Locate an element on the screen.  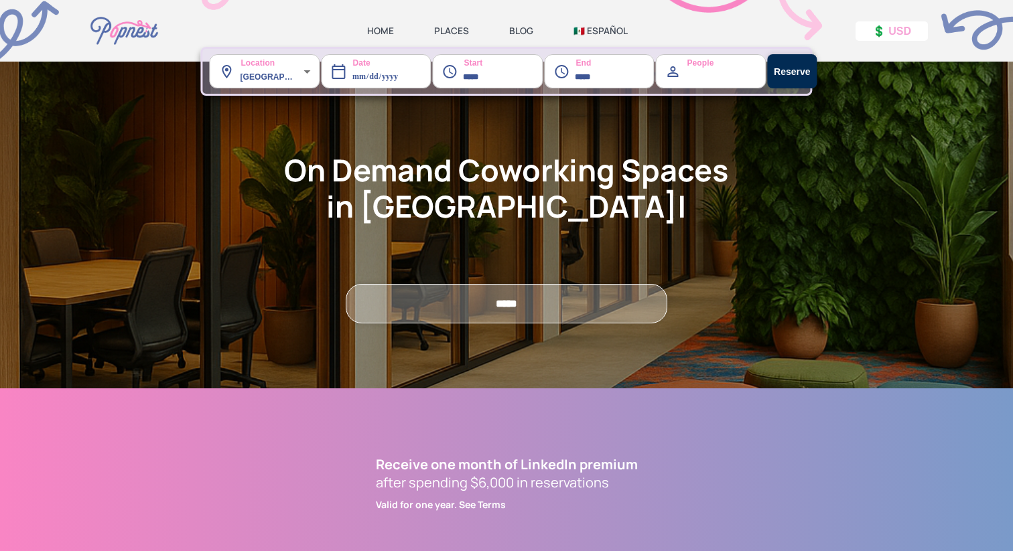
label: End is located at coordinates (572, 58).